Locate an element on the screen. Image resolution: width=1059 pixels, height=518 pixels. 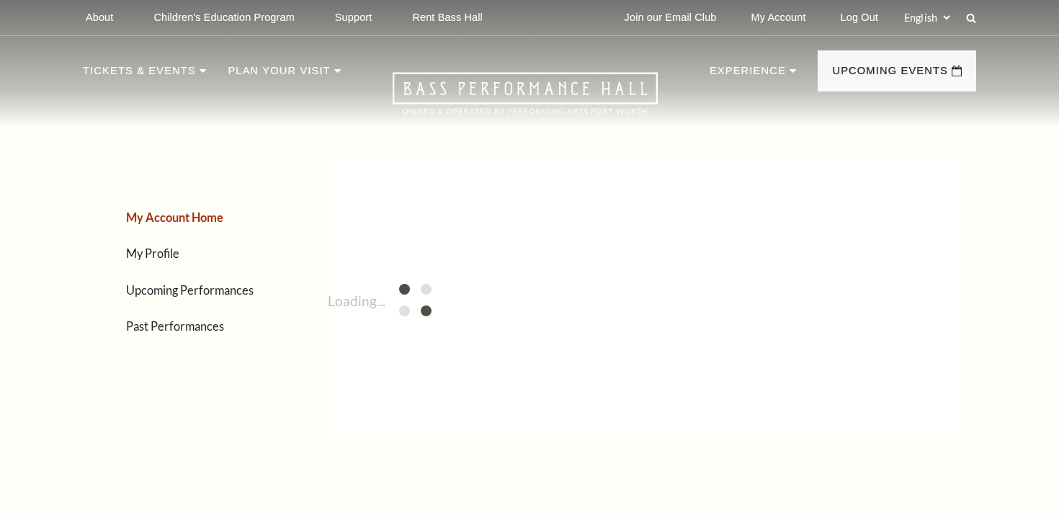
p: Children's Education Program is located at coordinates (223, 17).